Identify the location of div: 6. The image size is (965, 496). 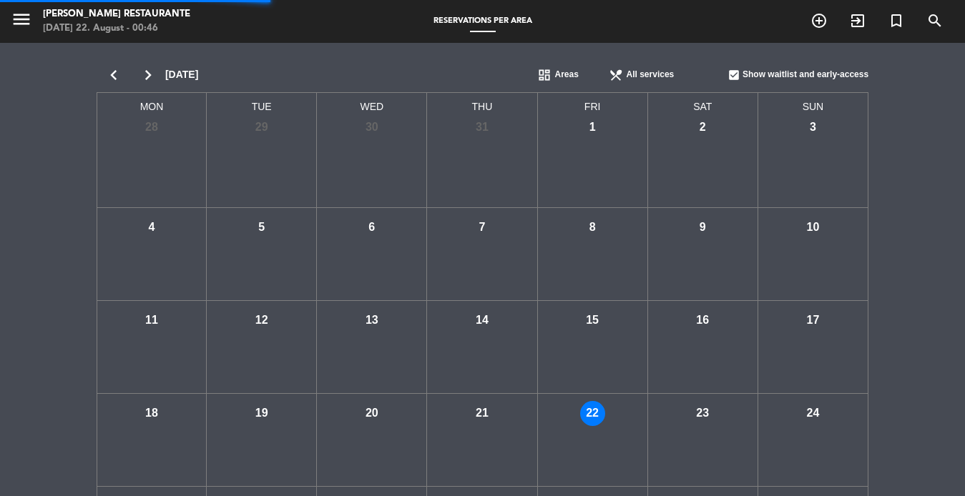
(371, 227).